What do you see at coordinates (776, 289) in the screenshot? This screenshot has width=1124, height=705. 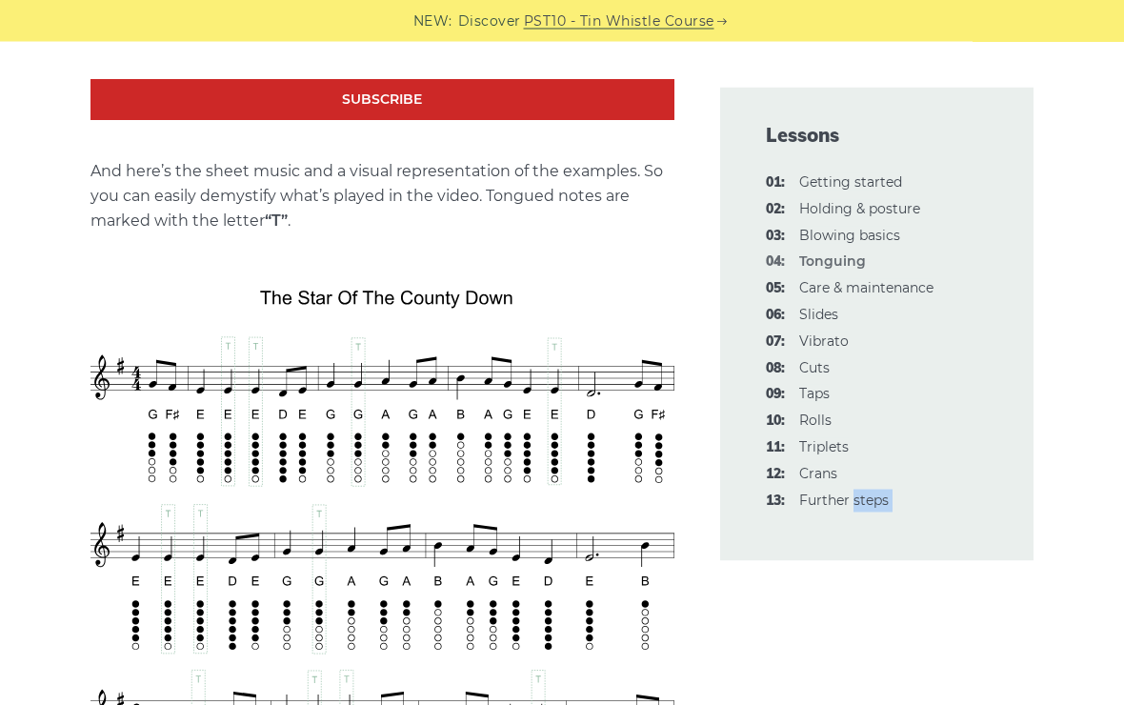 I see `span: 05:` at bounding box center [776, 289].